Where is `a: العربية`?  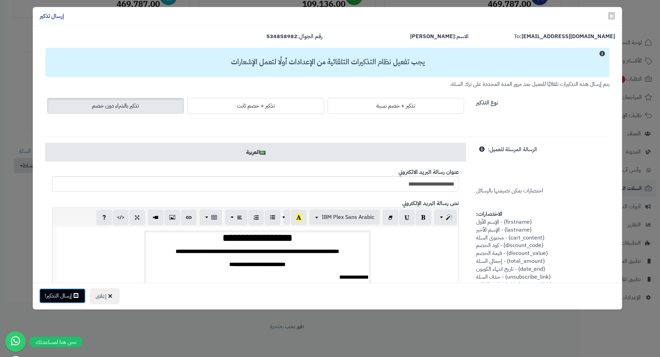 a: العربية is located at coordinates (255, 152).